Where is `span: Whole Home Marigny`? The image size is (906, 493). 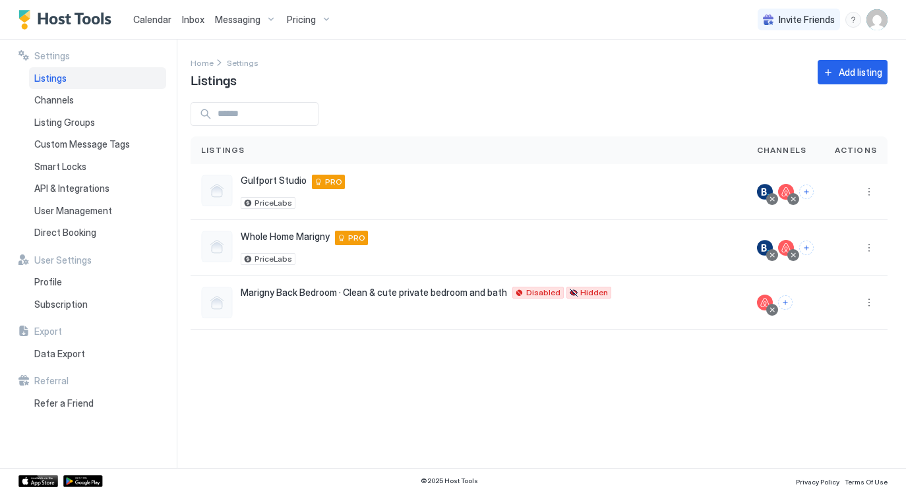 span: Whole Home Marigny is located at coordinates (285, 237).